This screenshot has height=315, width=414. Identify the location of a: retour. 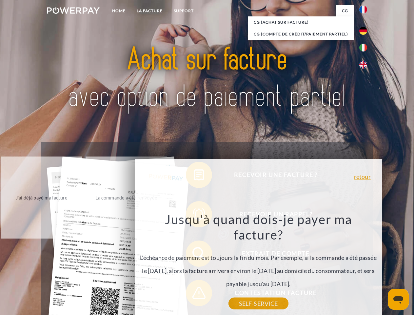
(362, 176).